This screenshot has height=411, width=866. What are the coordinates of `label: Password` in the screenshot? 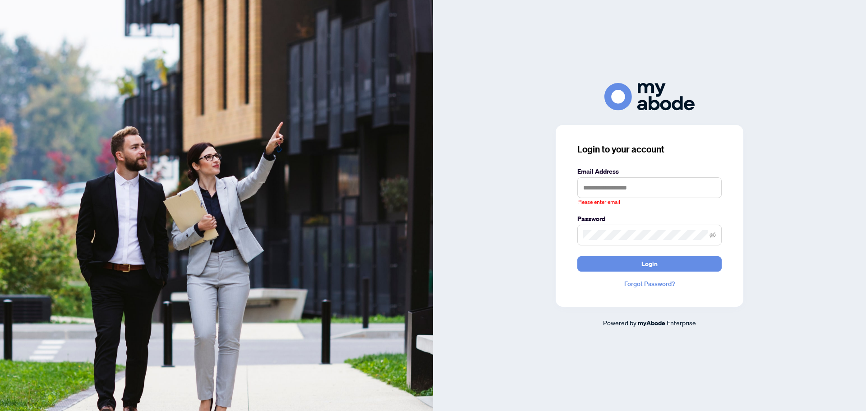 It's located at (649, 219).